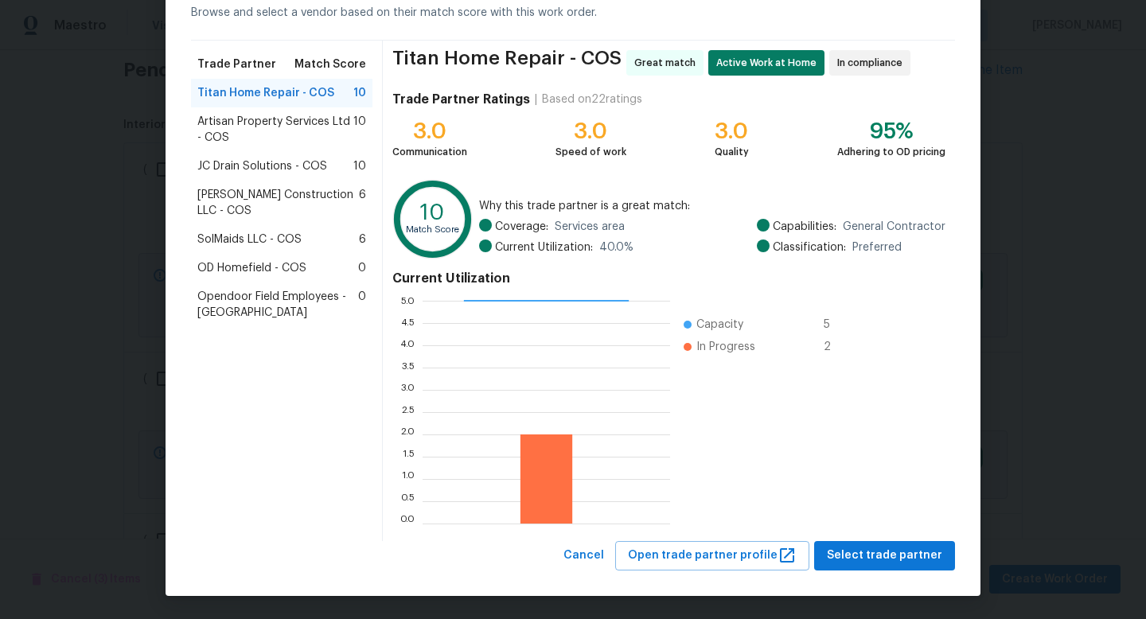 This screenshot has width=1146, height=619. What do you see at coordinates (891, 152) in the screenshot?
I see `div: Adhering to OD pricing` at bounding box center [891, 152].